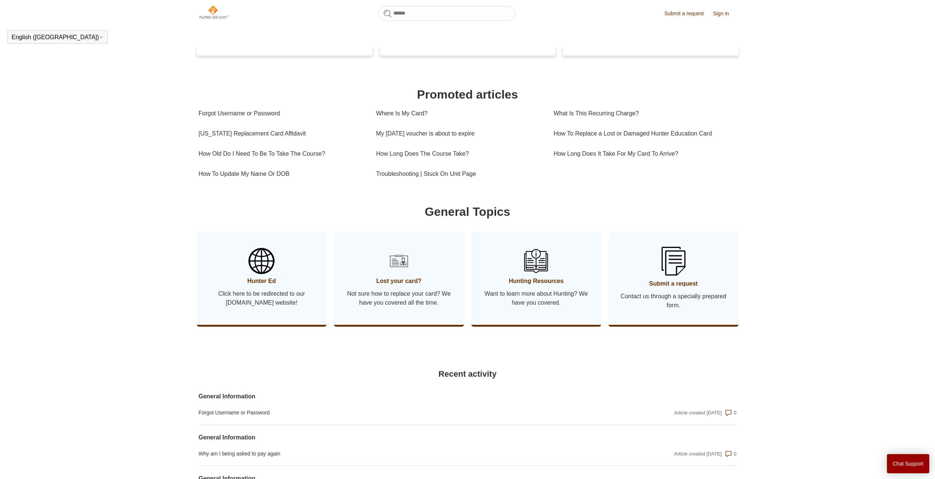  Describe the element at coordinates (262, 261) in the screenshot. I see `img: 01HZPCYSBW5AHTQ31RY2D2VRJS` at that location.